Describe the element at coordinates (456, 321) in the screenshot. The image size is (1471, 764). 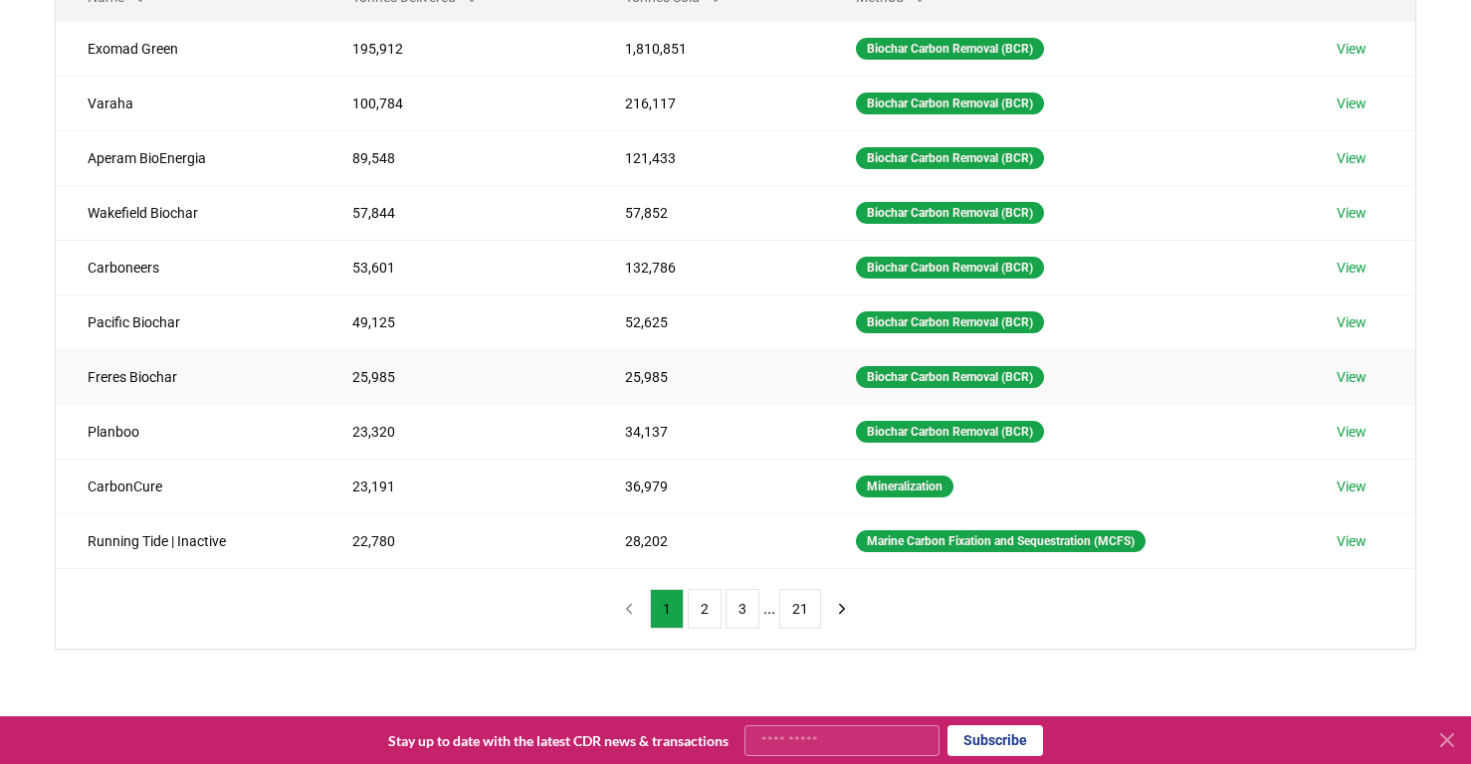
I see `td: 49,125` at that location.